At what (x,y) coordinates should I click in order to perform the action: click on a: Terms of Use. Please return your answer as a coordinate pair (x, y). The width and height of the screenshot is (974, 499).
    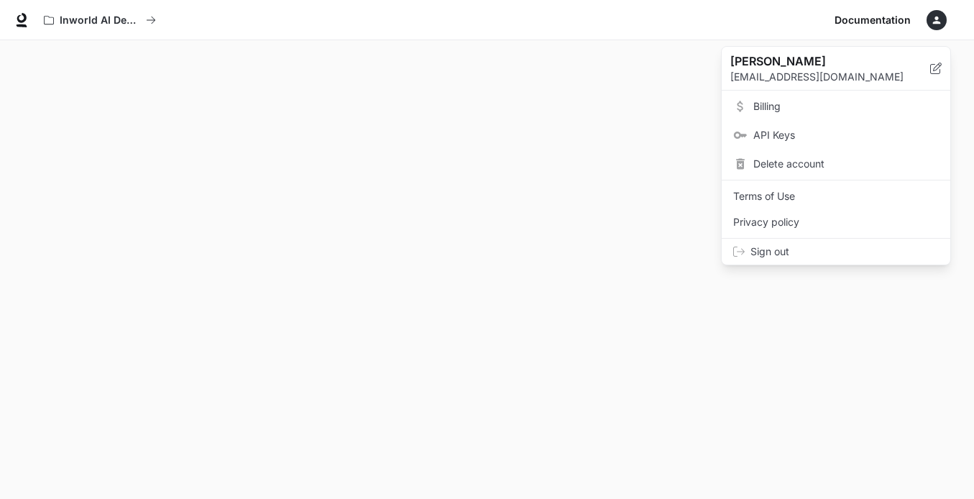
    Looking at the image, I should click on (836, 196).